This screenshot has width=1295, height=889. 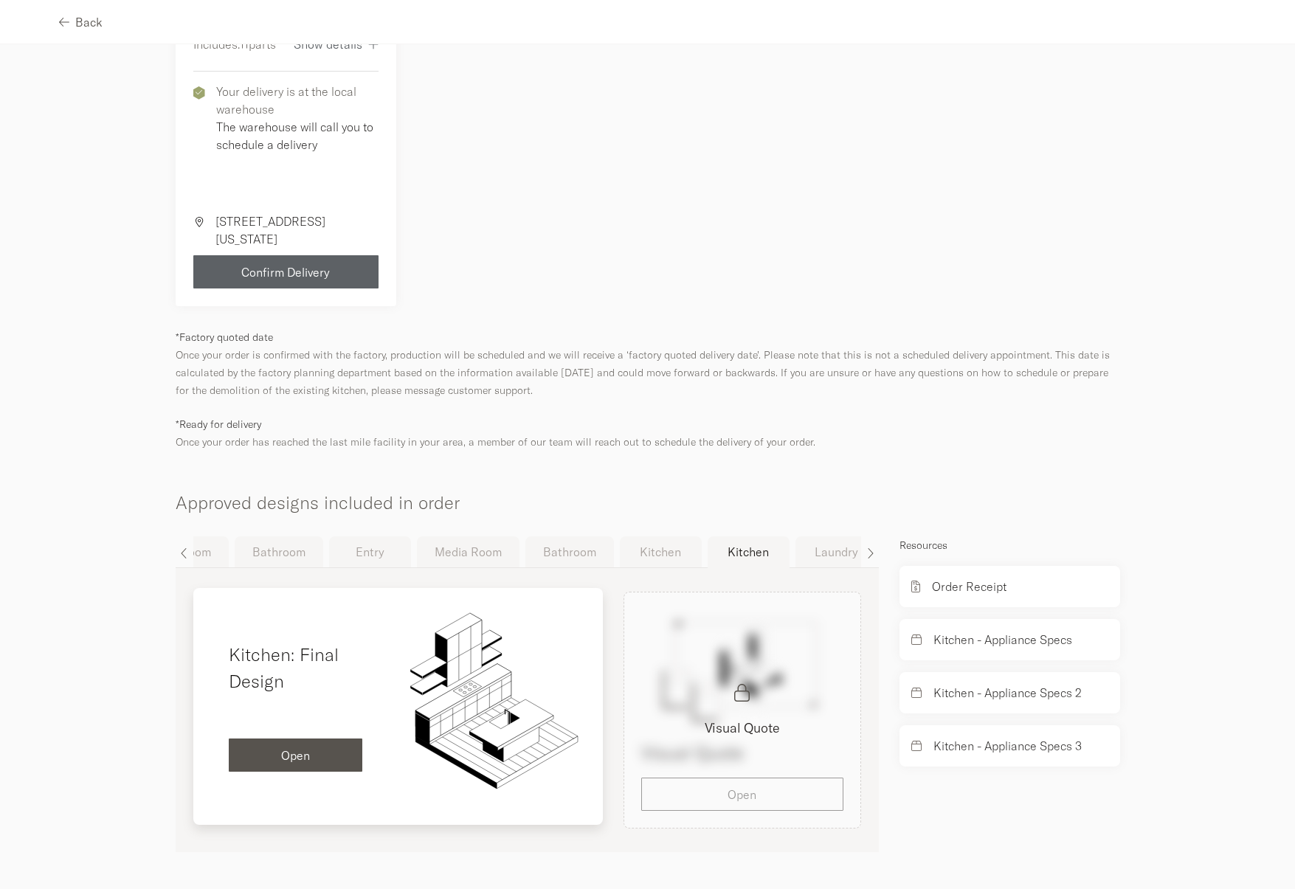 I want to click on button: Media Room, so click(x=468, y=552).